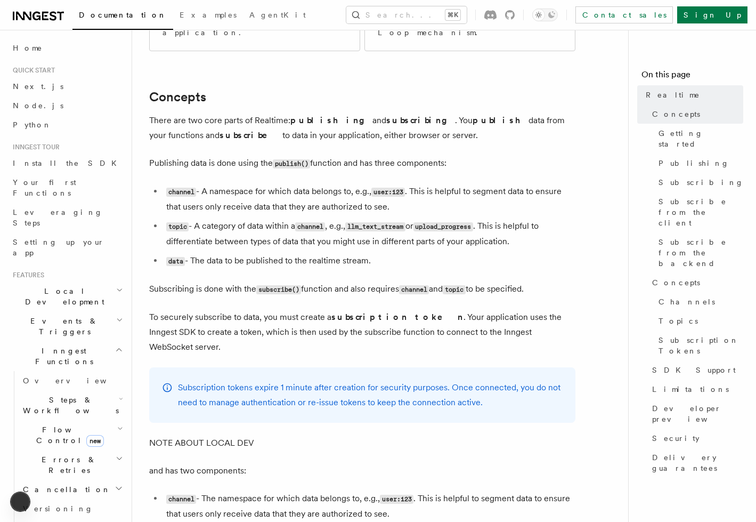 The image size is (756, 522). I want to click on span: Subscribing, so click(701, 182).